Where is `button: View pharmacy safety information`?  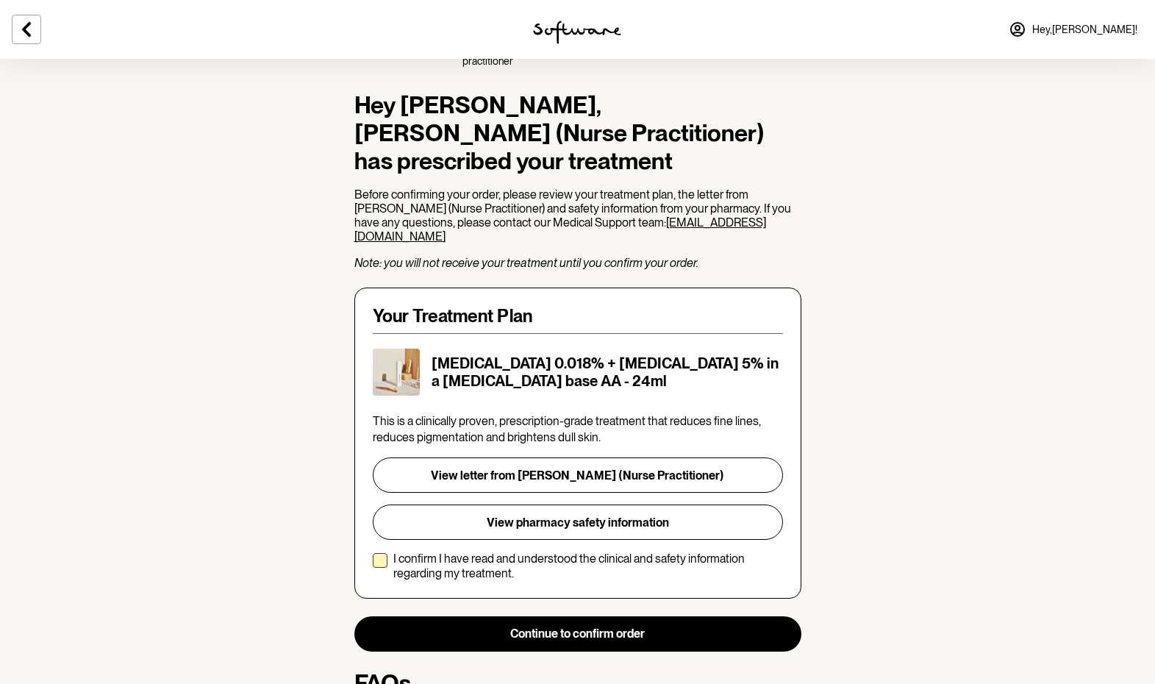
button: View pharmacy safety information is located at coordinates (578, 522).